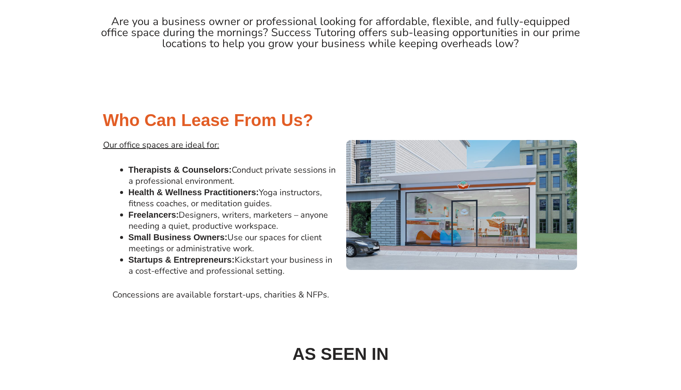 This screenshot has height=390, width=681. I want to click on span: start-ups, charities & NFPs., so click(277, 294).